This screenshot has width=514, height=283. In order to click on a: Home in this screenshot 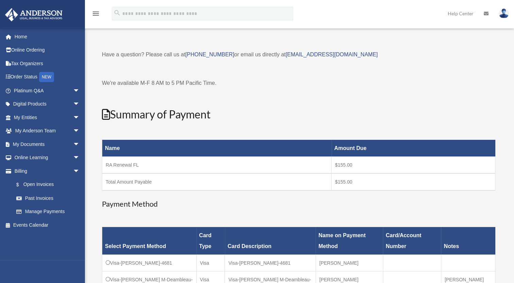, I will do `click(47, 37)`.